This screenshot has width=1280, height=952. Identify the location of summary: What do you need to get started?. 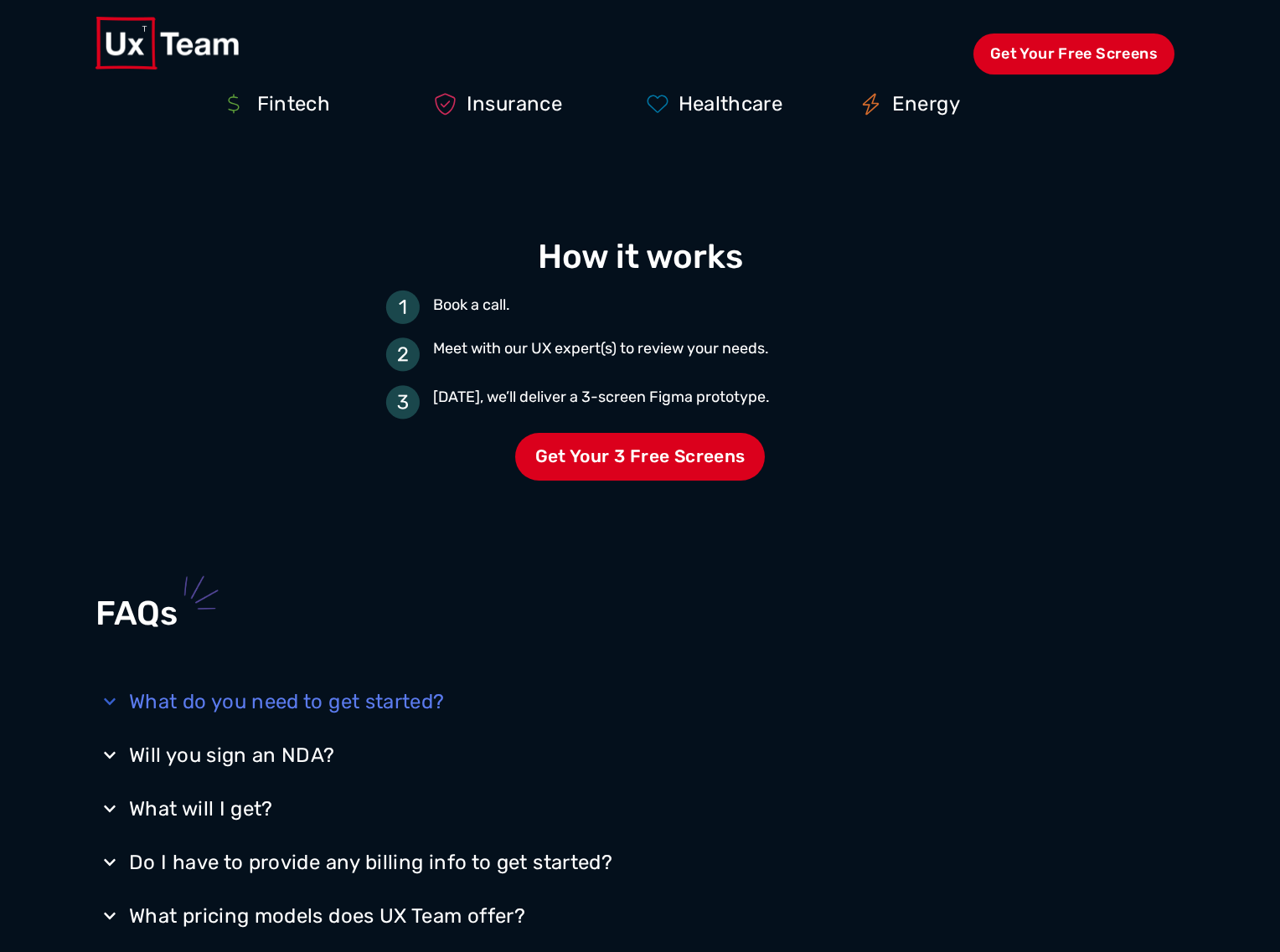
(640, 702).